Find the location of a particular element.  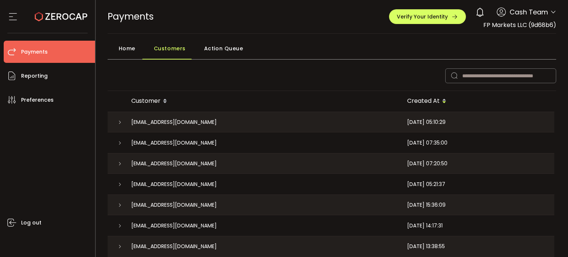

span: Preferences is located at coordinates (37, 100).